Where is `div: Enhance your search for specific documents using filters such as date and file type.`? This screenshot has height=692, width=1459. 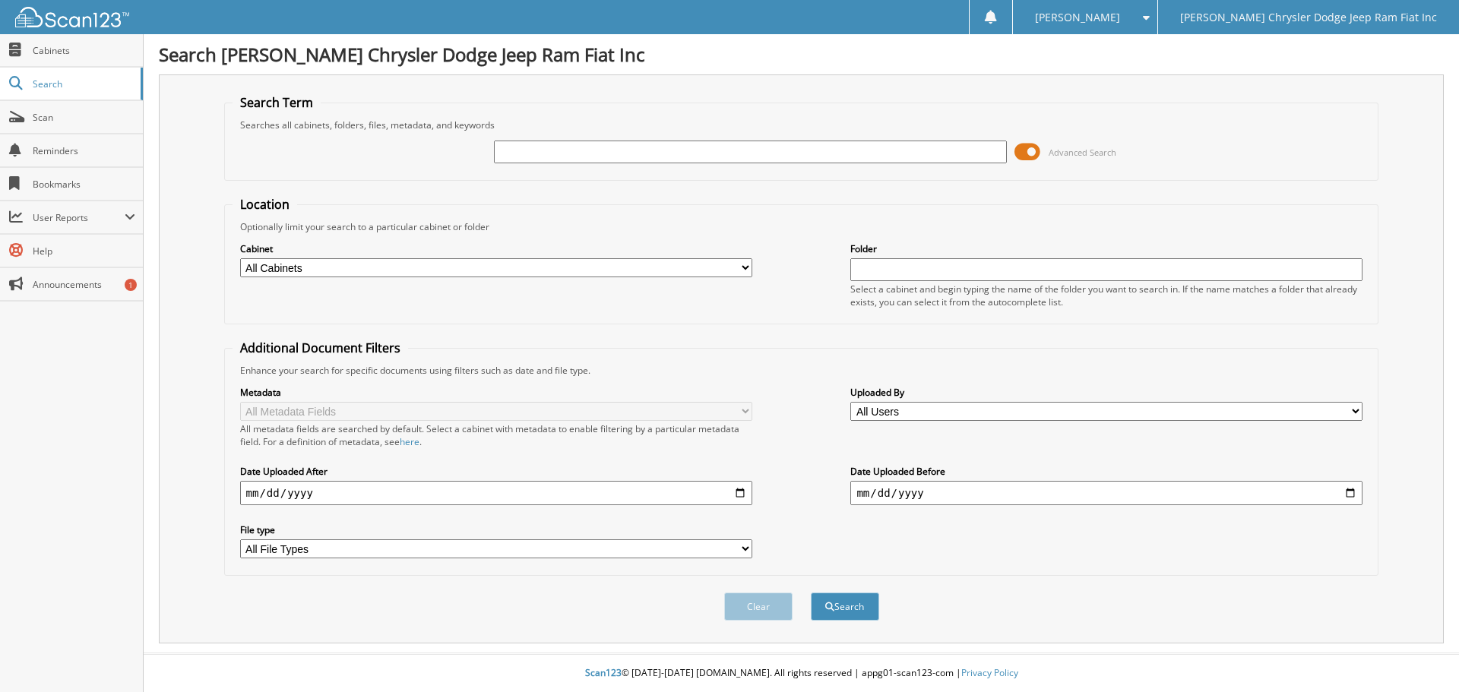 div: Enhance your search for specific documents using filters such as date and file type. is located at coordinates (801, 370).